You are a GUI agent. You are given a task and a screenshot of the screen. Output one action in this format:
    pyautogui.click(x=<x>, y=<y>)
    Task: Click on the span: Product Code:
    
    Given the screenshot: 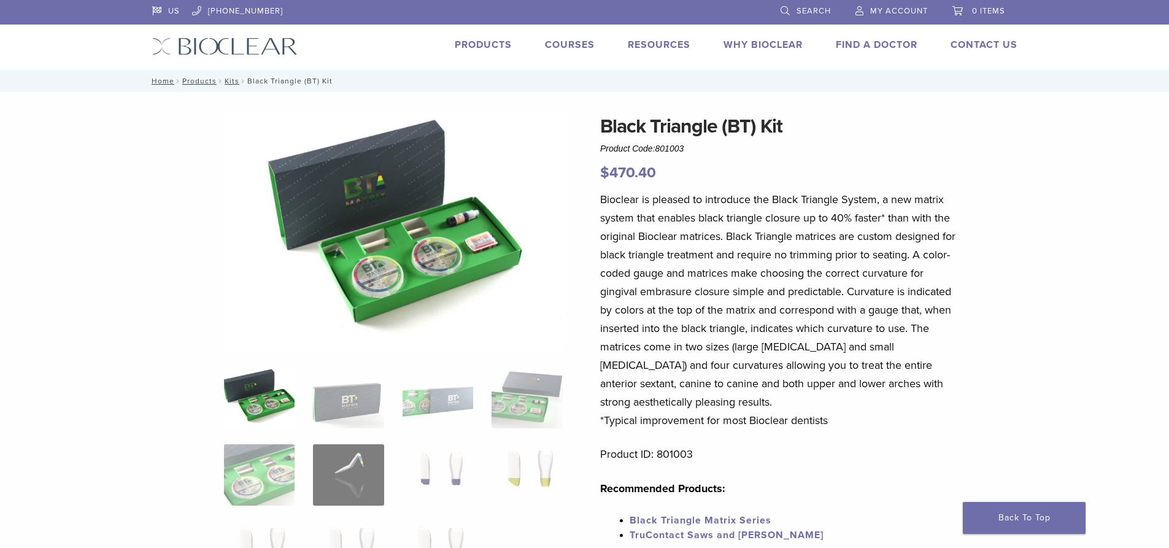 What is the action you would take?
    pyautogui.click(x=642, y=149)
    